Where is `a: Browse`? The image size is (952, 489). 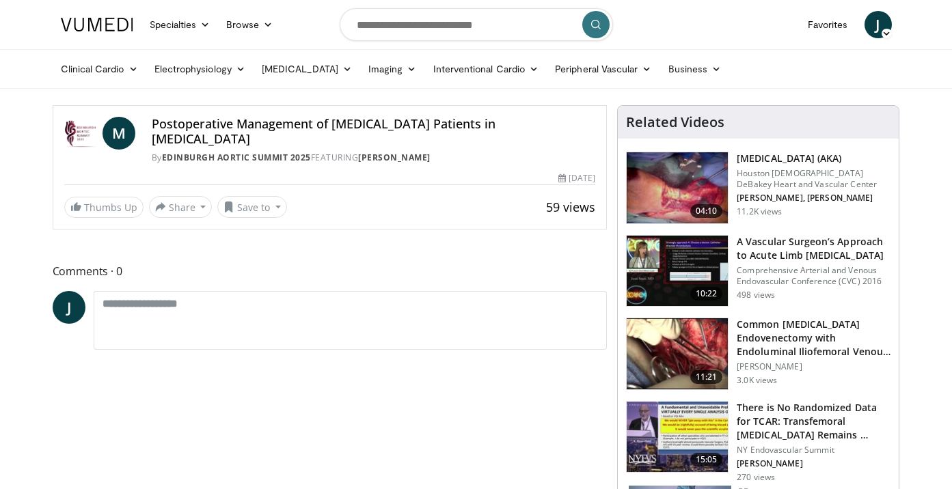 a: Browse is located at coordinates (249, 25).